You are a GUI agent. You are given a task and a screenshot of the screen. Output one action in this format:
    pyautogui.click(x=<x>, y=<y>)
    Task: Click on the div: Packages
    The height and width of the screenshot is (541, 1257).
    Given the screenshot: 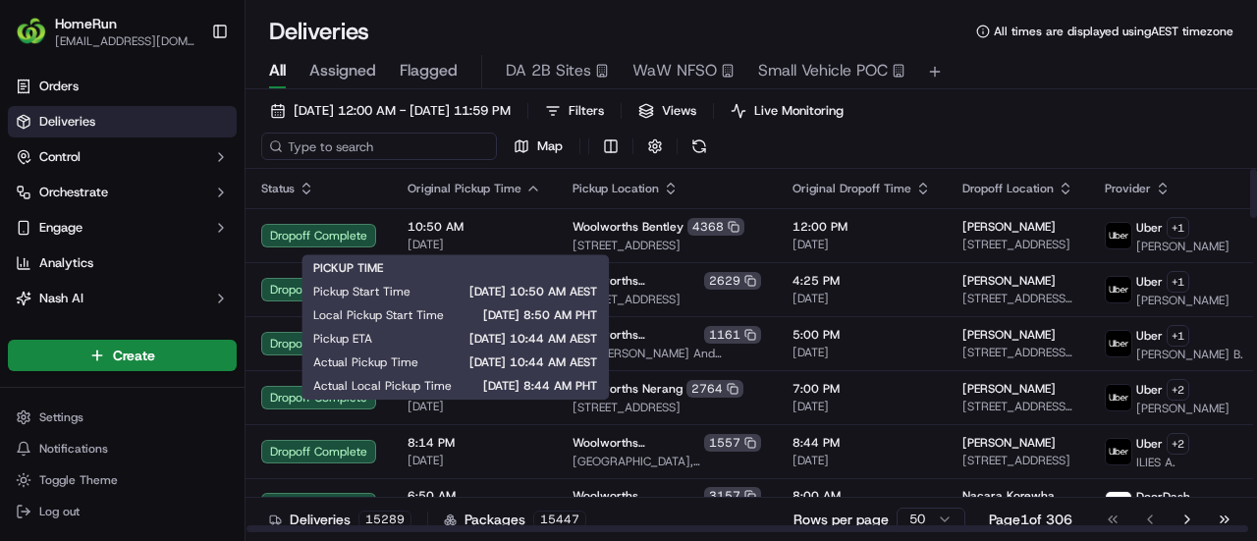 What is the action you would take?
    pyautogui.click(x=515, y=519)
    